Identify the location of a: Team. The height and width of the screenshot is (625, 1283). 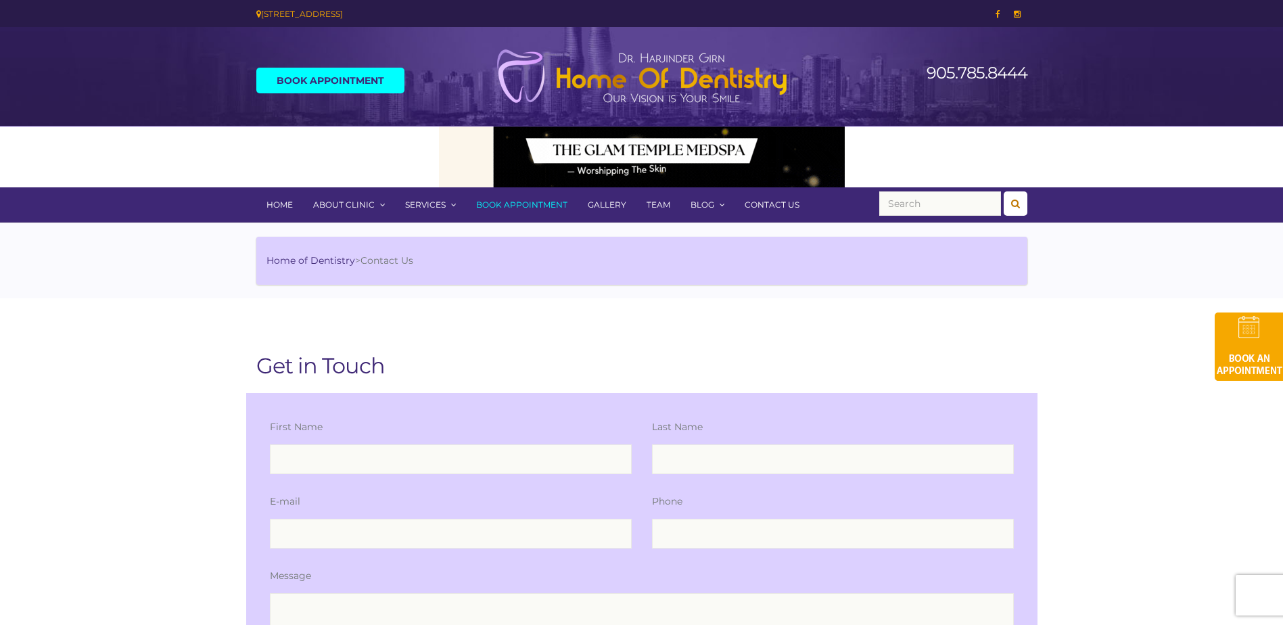
(658, 205).